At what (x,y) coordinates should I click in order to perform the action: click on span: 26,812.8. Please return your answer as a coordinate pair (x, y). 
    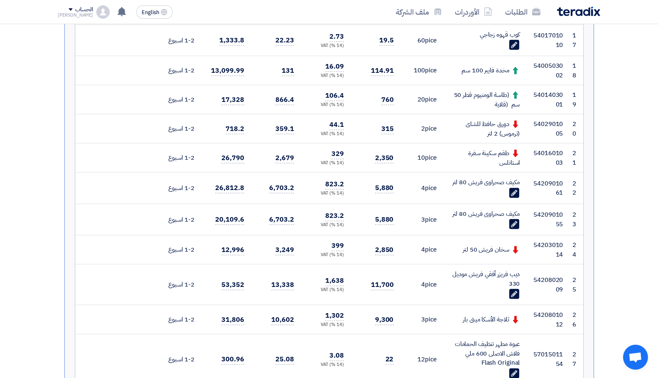
    Looking at the image, I should click on (229, 188).